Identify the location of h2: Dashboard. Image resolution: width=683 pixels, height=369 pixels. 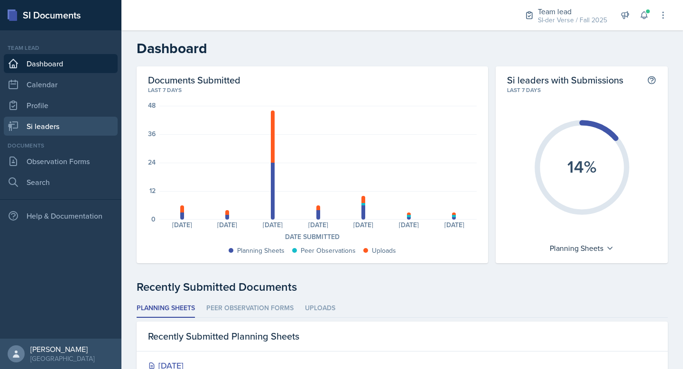
(402, 48).